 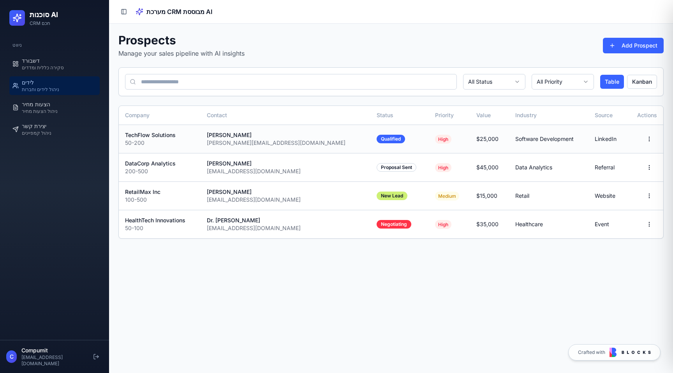 I want to click on th: Contact, so click(x=286, y=115).